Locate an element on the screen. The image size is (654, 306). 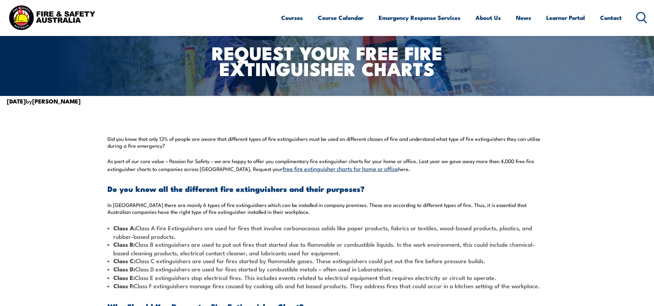
a: News is located at coordinates (523, 18).